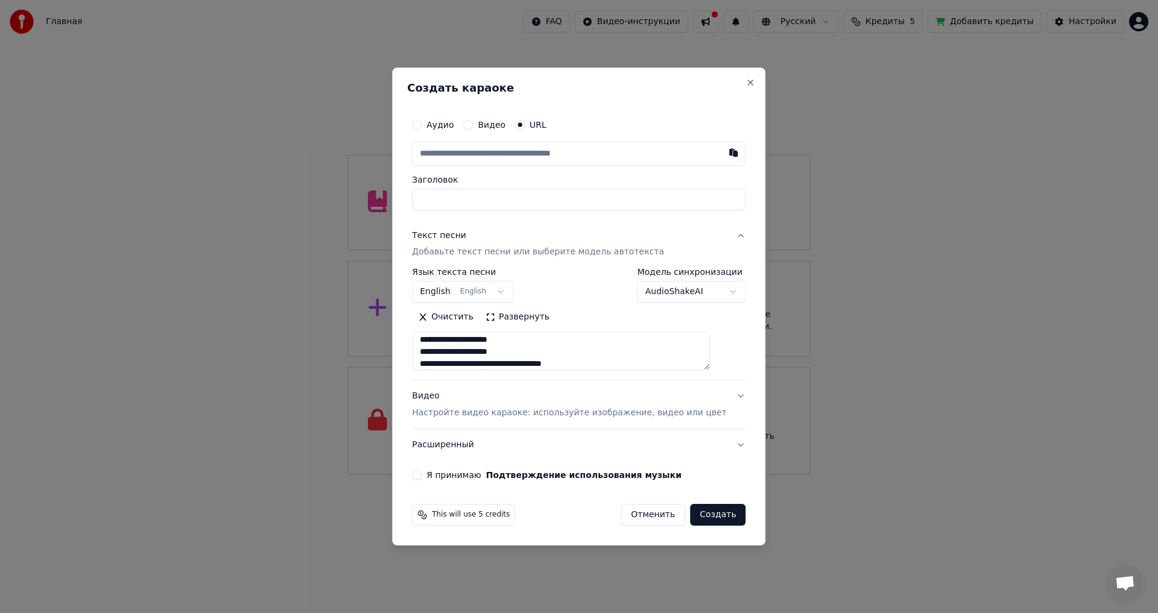 The image size is (1158, 613). I want to click on h2: Создать караоке, so click(578, 88).